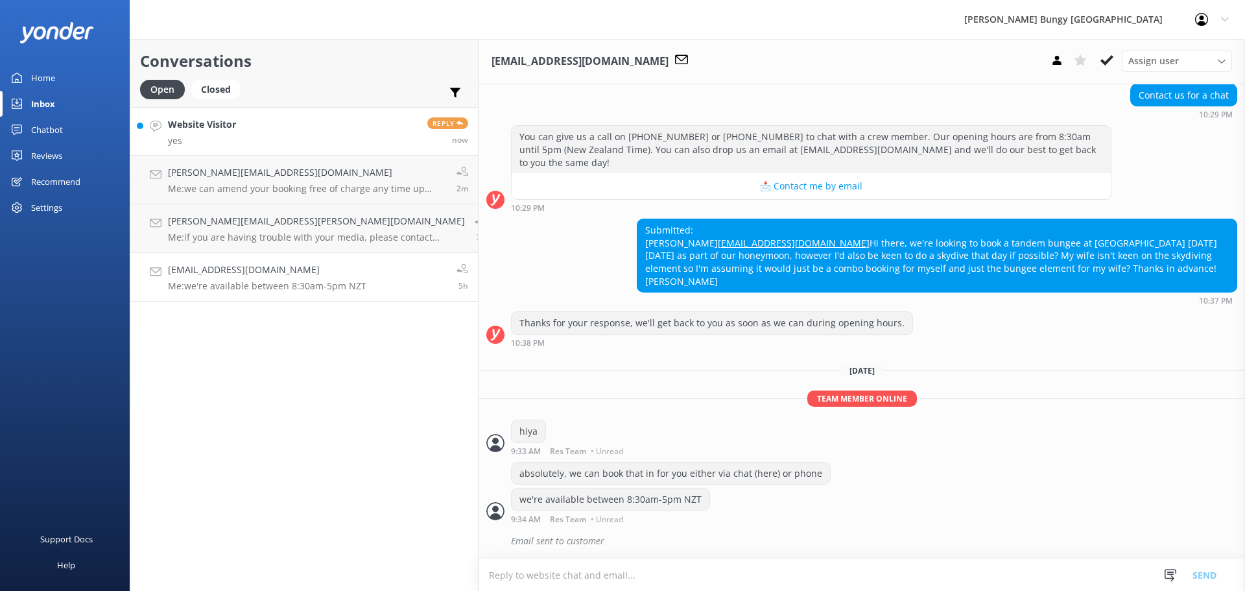  Describe the element at coordinates (937, 300) in the screenshot. I see `div: Sep 15 2025 10:37pm (UTC +12:00) Pacific/Auckland` at that location.